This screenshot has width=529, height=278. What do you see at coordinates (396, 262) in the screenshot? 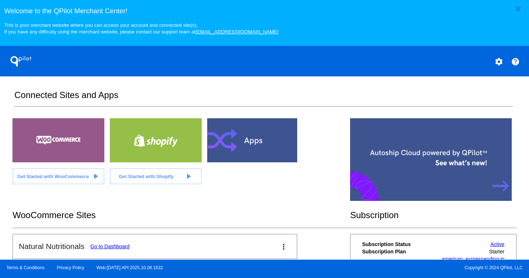
I see `th: Payment Method` at bounding box center [396, 262].